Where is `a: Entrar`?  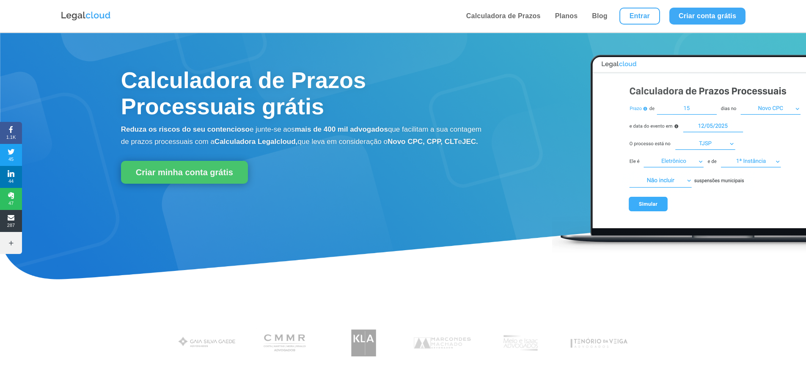 a: Entrar is located at coordinates (640, 16).